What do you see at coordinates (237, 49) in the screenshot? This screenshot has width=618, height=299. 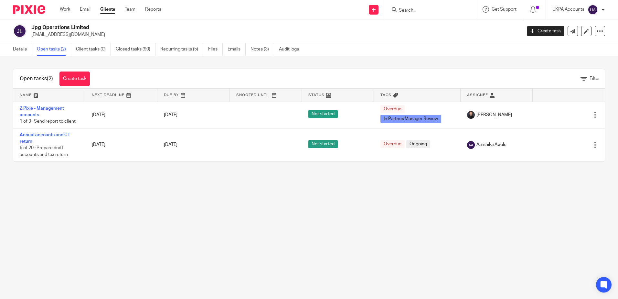 I see `a: Emails` at bounding box center [237, 49].